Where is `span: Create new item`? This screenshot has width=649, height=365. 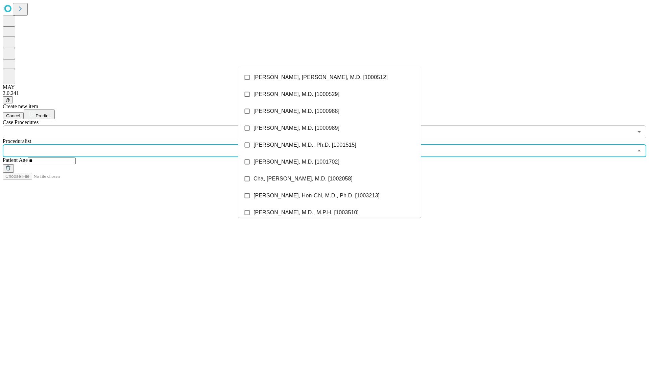 span: Create new item is located at coordinates (20, 106).